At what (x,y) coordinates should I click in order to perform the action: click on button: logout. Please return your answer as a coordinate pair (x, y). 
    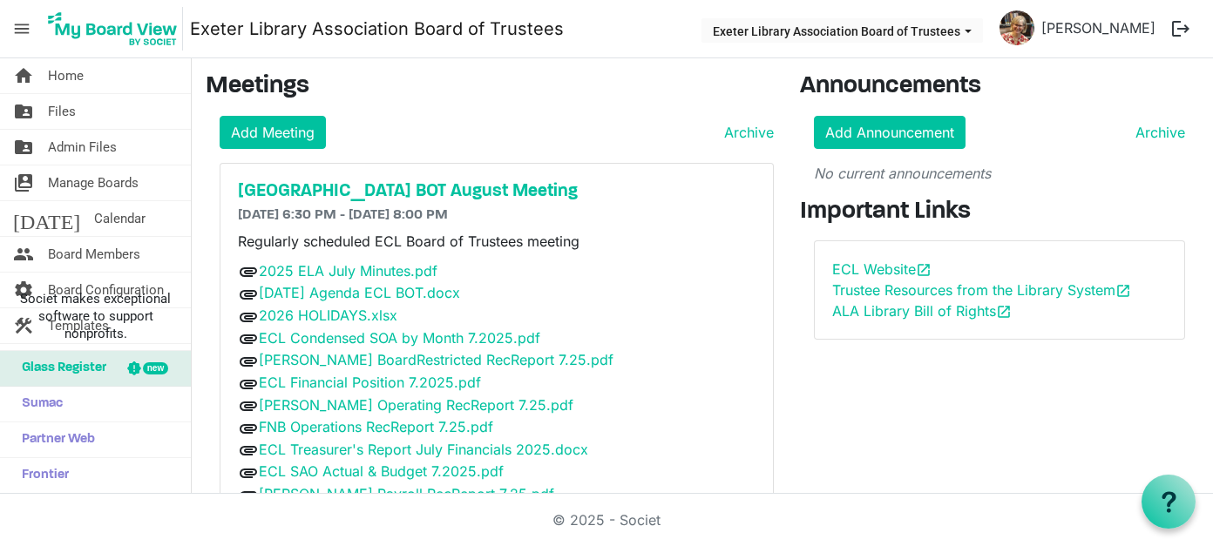
    Looking at the image, I should click on (1181, 29).